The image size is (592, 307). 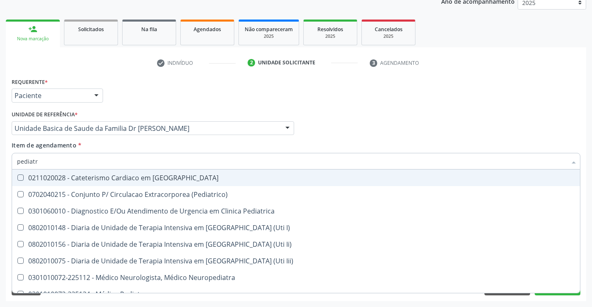 What do you see at coordinates (296, 194) in the screenshot?
I see `div: 0702040215 - Conjunto P/ Circulacao Extracorporea (Pediatrico)` at bounding box center [296, 194].